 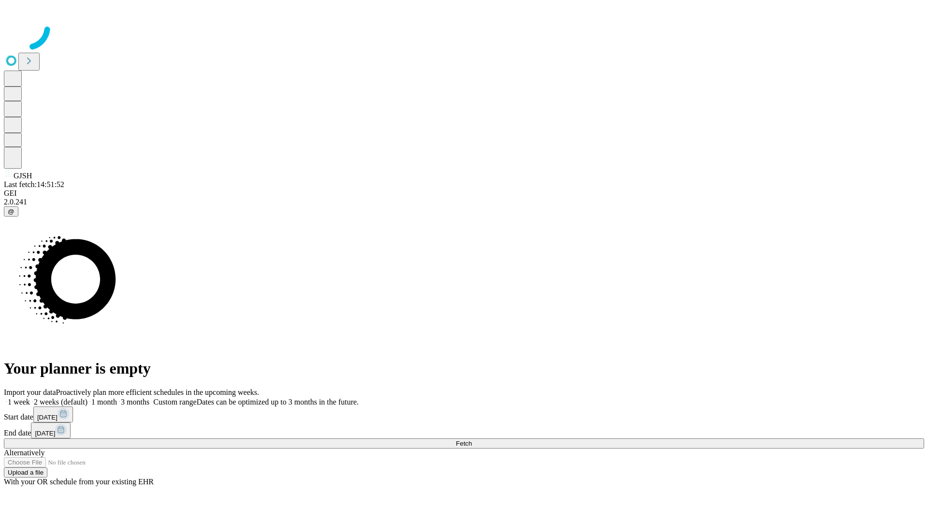 I want to click on span: 1 week, so click(x=19, y=402).